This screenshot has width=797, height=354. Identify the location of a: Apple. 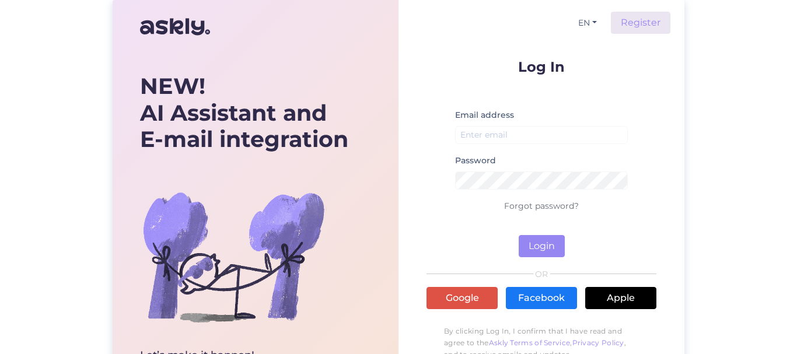
(621, 298).